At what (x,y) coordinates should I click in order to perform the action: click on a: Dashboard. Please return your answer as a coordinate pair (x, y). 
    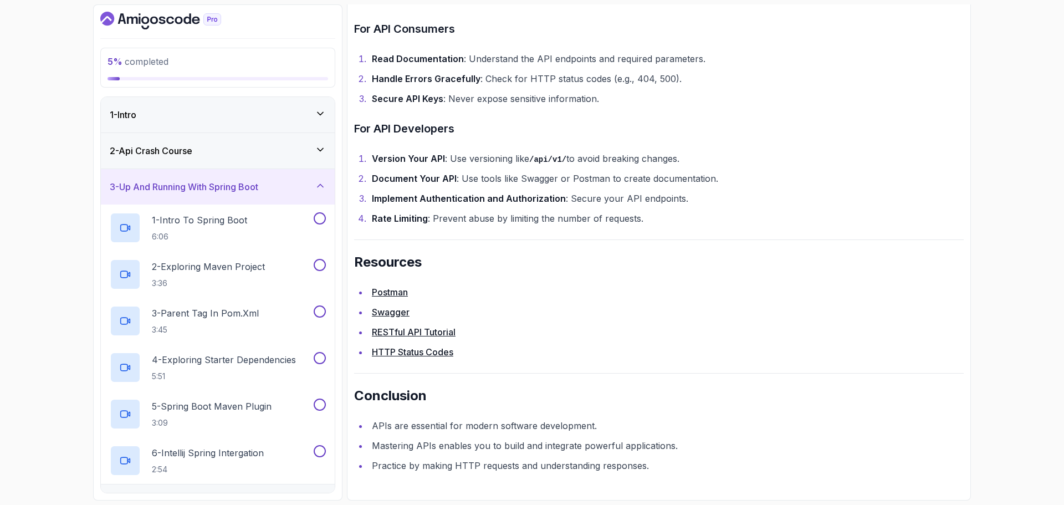
    Looking at the image, I should click on (173, 21).